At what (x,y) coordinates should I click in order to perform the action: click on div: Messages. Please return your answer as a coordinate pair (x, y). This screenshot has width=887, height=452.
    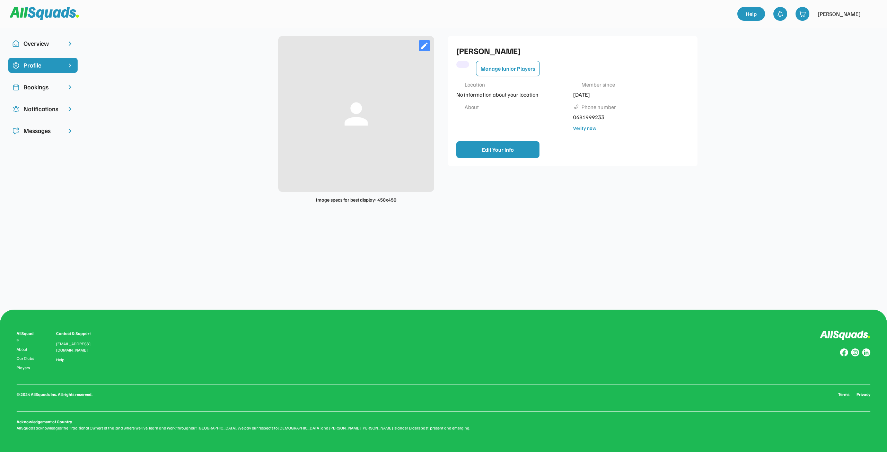
    Looking at the image, I should click on (43, 131).